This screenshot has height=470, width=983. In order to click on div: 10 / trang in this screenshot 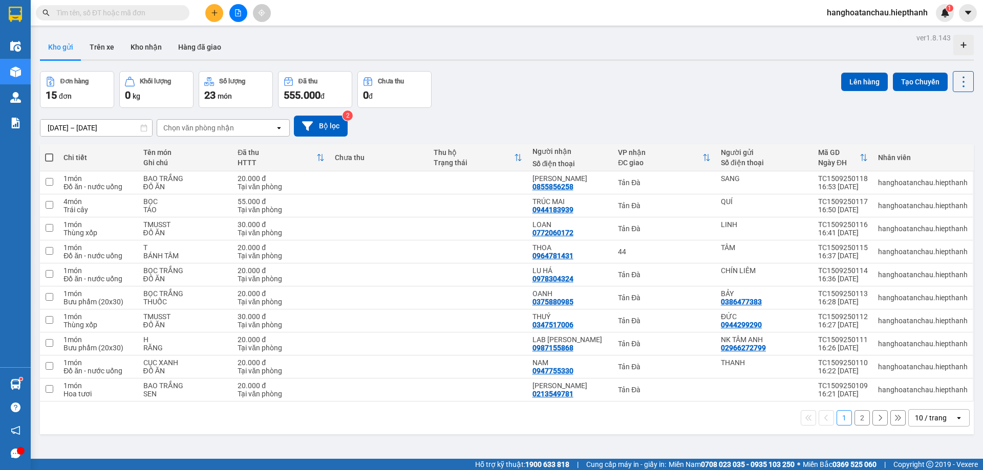, I will do `click(930, 418)`.